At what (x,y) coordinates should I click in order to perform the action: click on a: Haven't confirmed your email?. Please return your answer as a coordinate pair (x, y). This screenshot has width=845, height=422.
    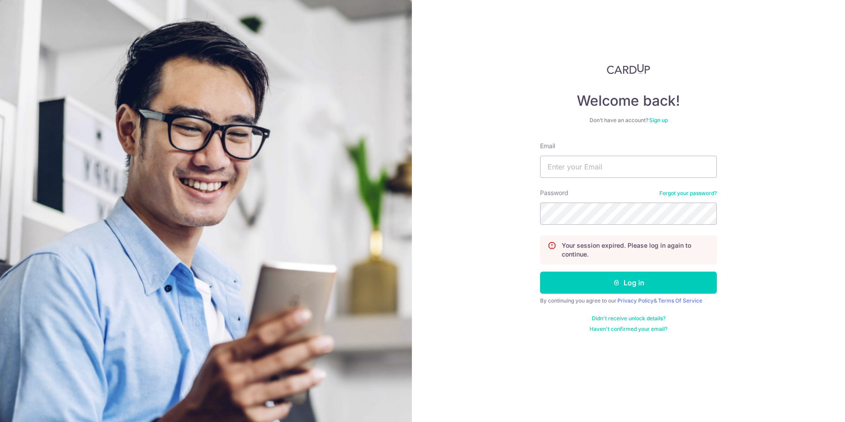
    Looking at the image, I should click on (628, 329).